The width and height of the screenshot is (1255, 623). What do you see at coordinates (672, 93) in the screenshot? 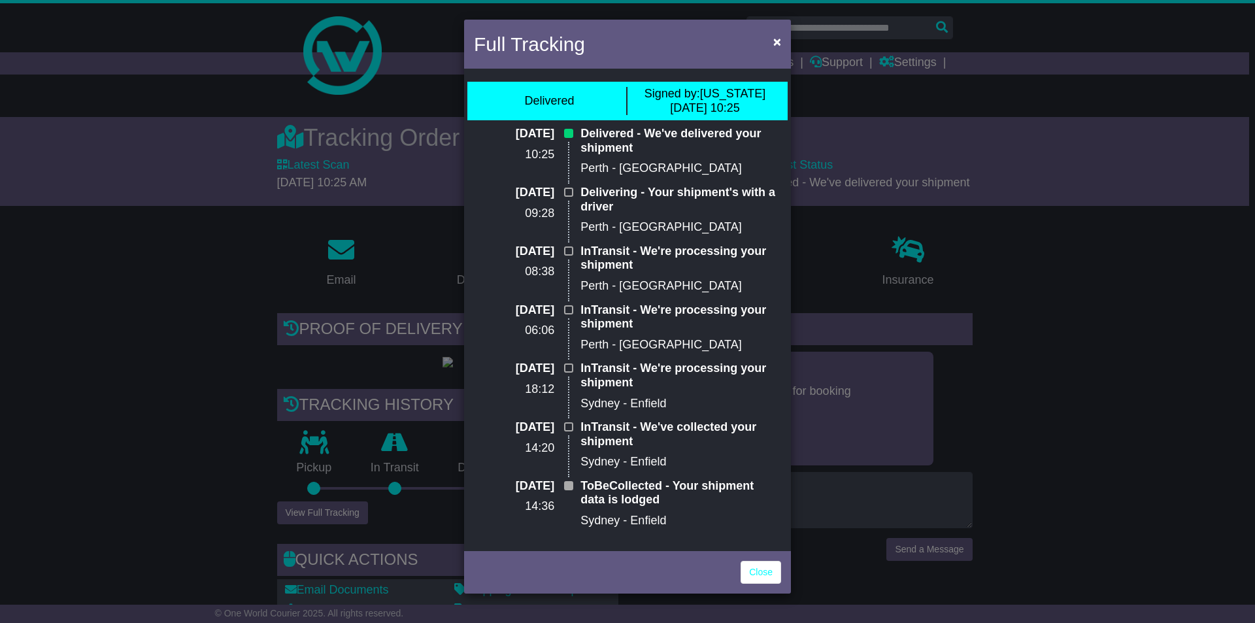
I see `span: Signed by:` at bounding box center [672, 93].